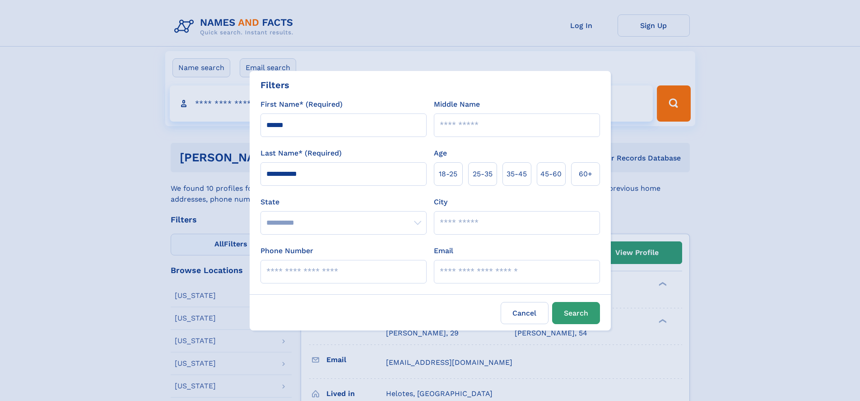 The width and height of the screenshot is (860, 401). Describe the element at coordinates (551, 174) in the screenshot. I see `span: 45‑60` at that location.